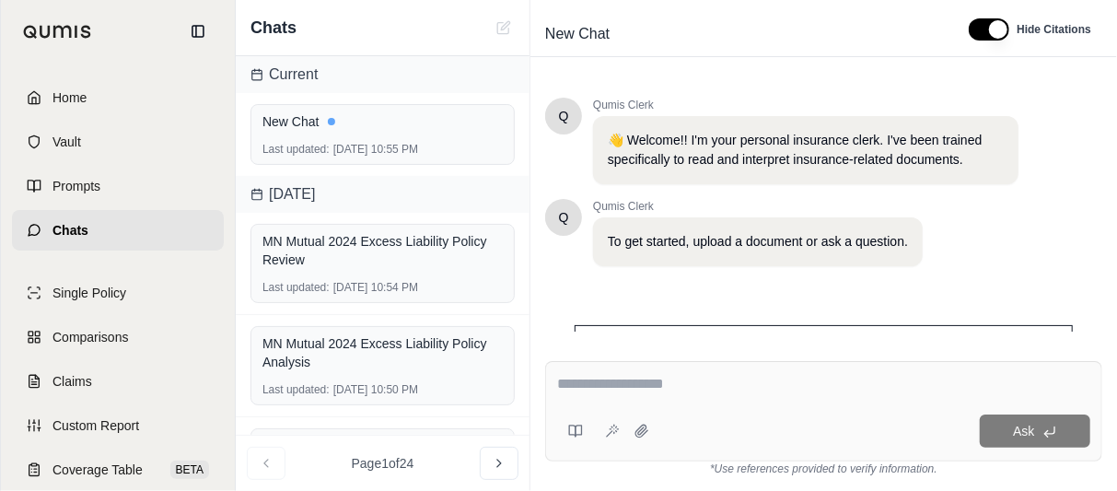 The image size is (1117, 491). I want to click on a: Coverage TableBETA, so click(118, 470).